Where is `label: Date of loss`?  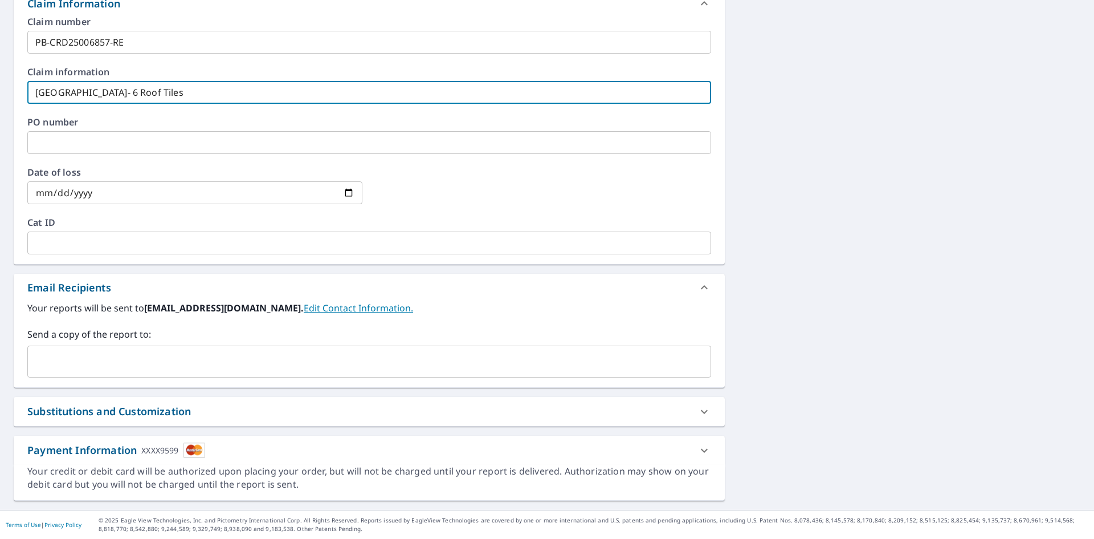
label: Date of loss is located at coordinates (195, 172).